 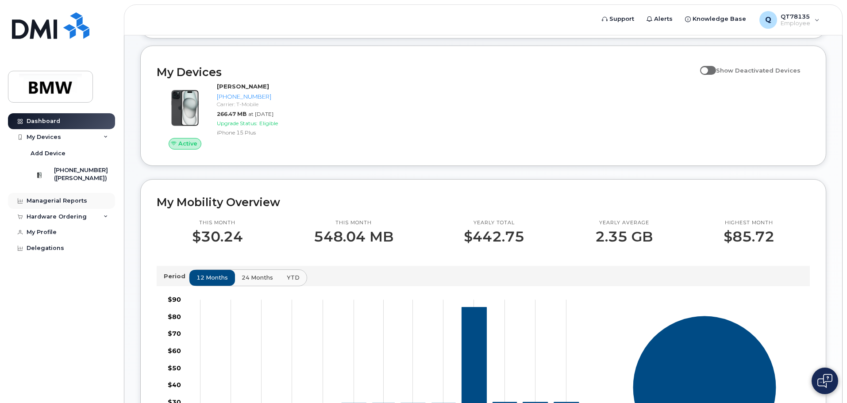 What do you see at coordinates (174, 334) in the screenshot?
I see `tspan: $70` at bounding box center [174, 334].